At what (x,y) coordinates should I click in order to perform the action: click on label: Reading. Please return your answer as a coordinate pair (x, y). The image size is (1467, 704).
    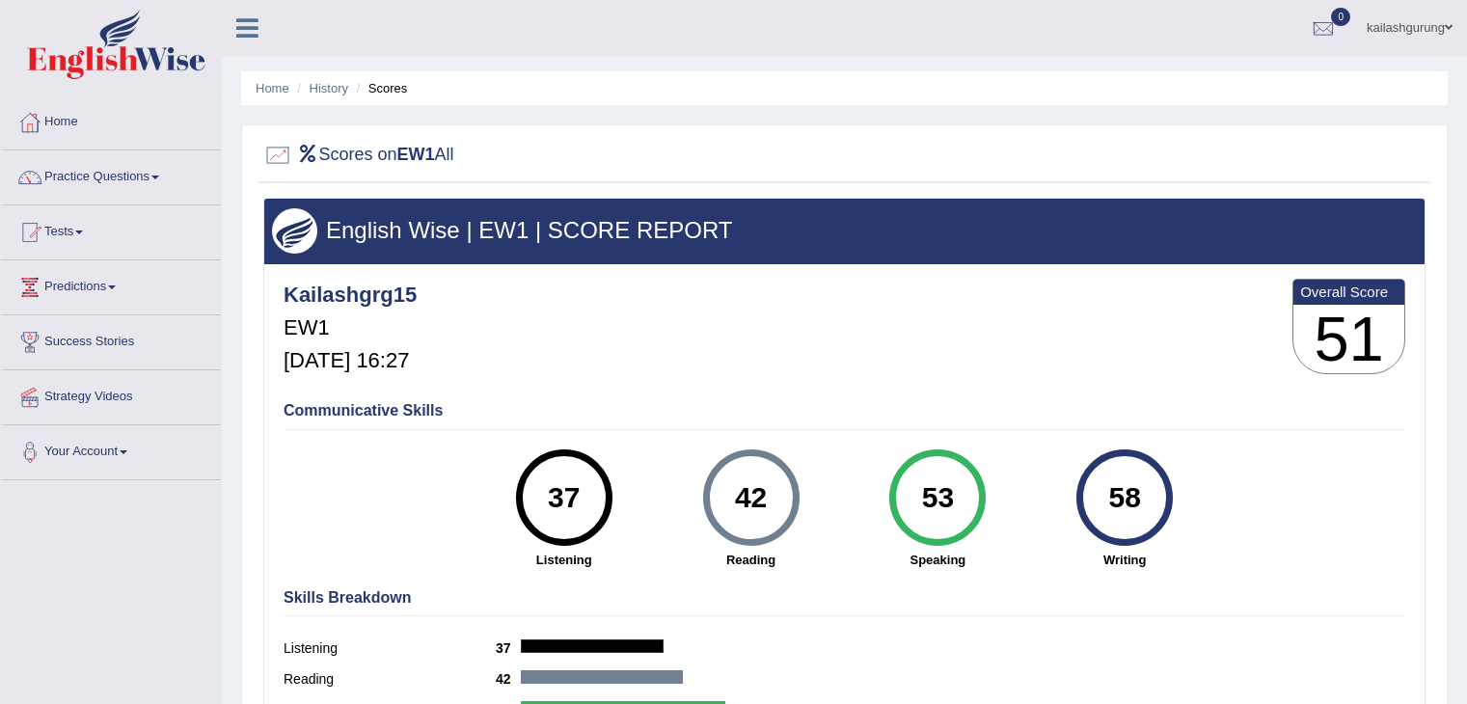
    Looking at the image, I should click on (390, 679).